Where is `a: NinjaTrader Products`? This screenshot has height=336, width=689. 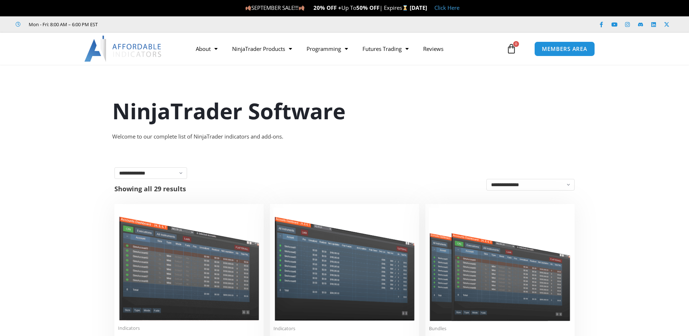 a: NinjaTrader Products is located at coordinates (262, 49).